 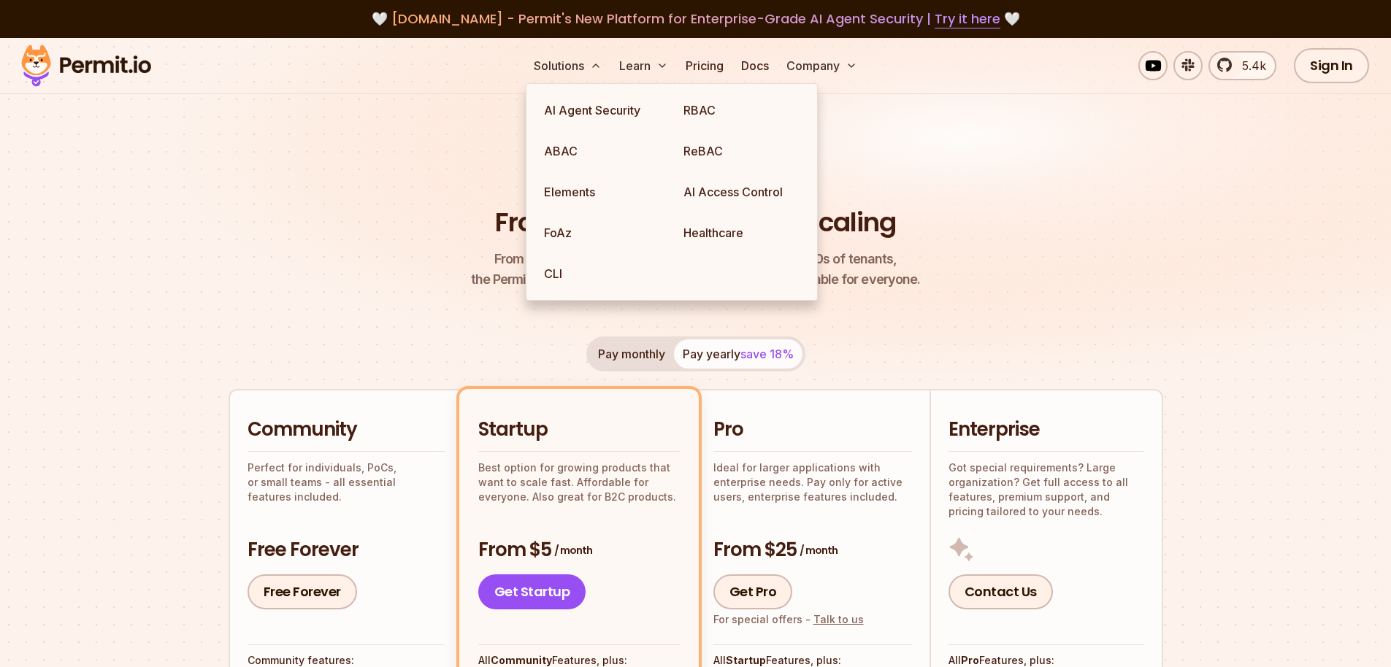 I want to click on a: AI Agent Security, so click(x=602, y=110).